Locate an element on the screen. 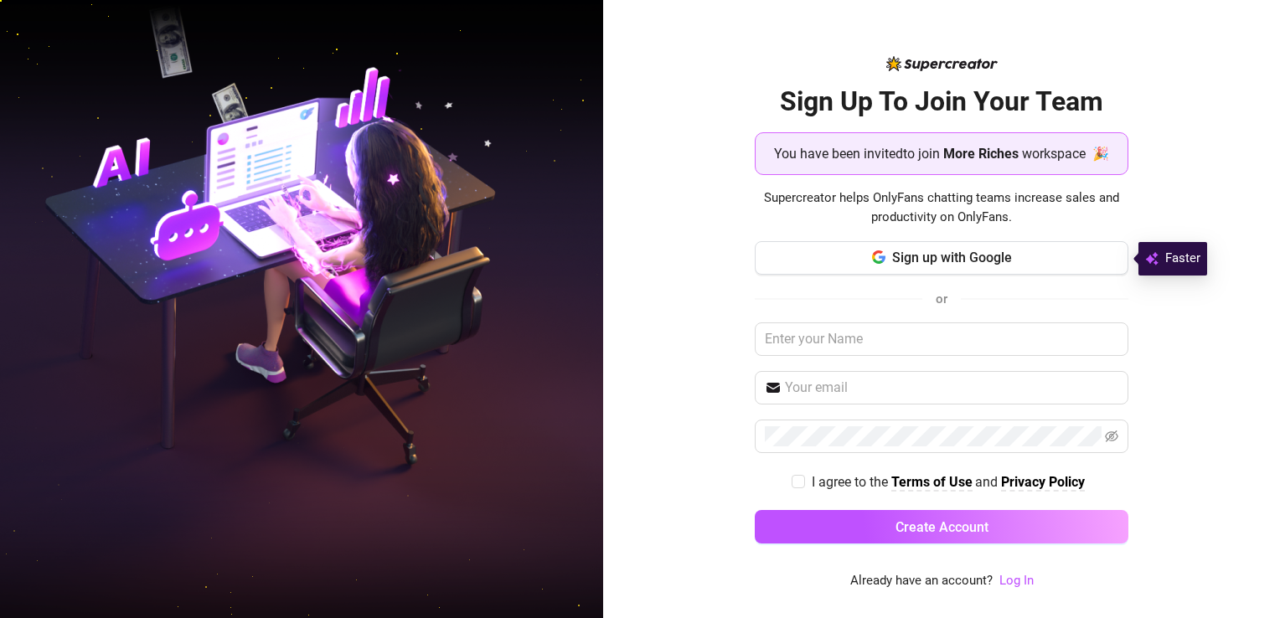 This screenshot has height=618, width=1280. a: Privacy Policy is located at coordinates (1043, 483).